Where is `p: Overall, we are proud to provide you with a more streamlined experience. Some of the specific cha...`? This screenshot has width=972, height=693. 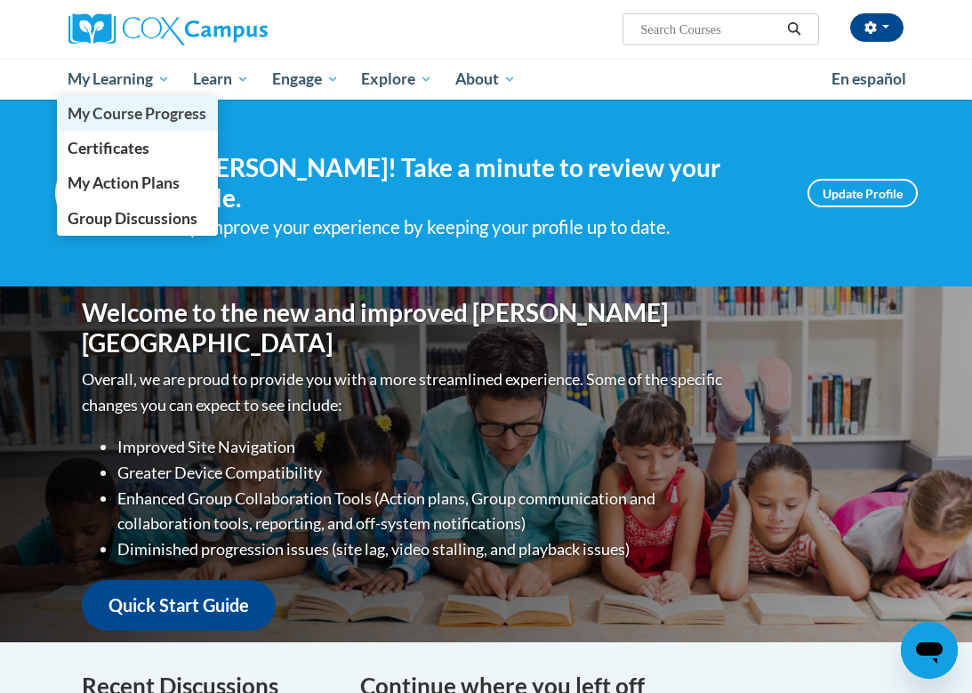
p: Overall, we are proud to provide you with a more streamlined experience. Some of the specific cha... is located at coordinates (404, 392).